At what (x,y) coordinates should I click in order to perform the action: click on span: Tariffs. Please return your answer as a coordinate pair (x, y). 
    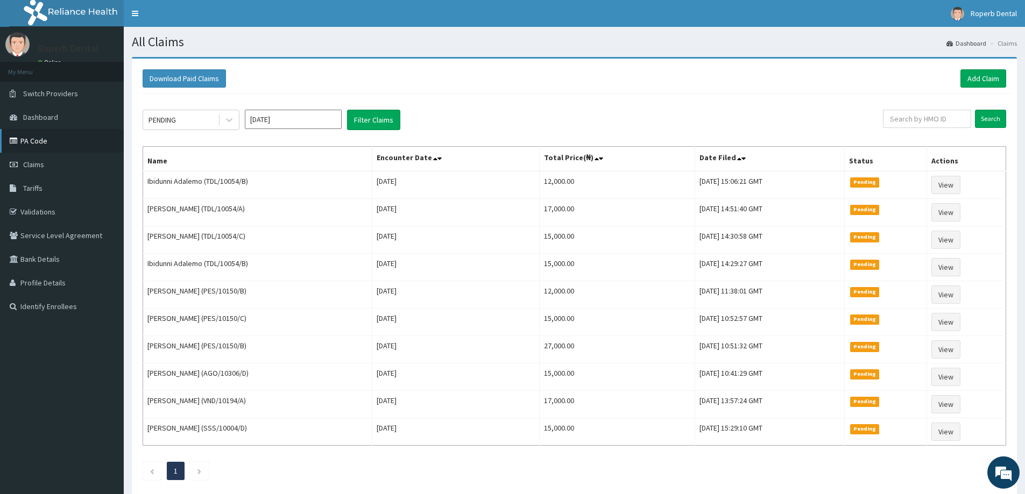
    Looking at the image, I should click on (33, 188).